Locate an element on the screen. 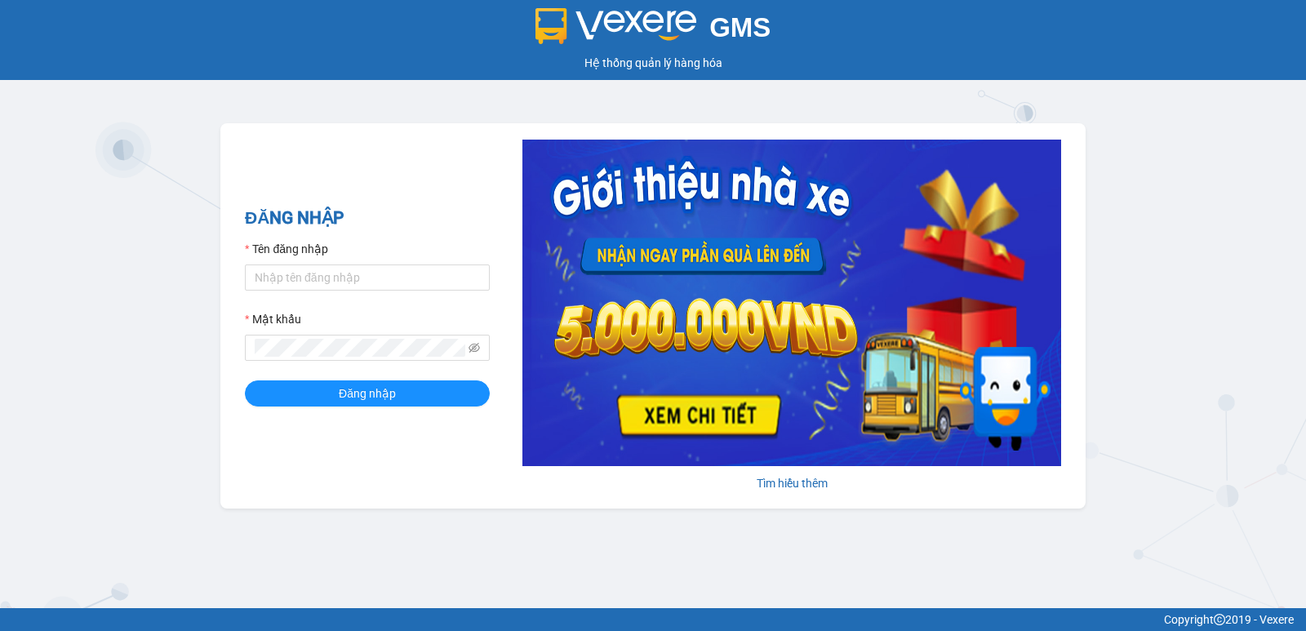  input: Tên đăng nhập is located at coordinates (367, 278).